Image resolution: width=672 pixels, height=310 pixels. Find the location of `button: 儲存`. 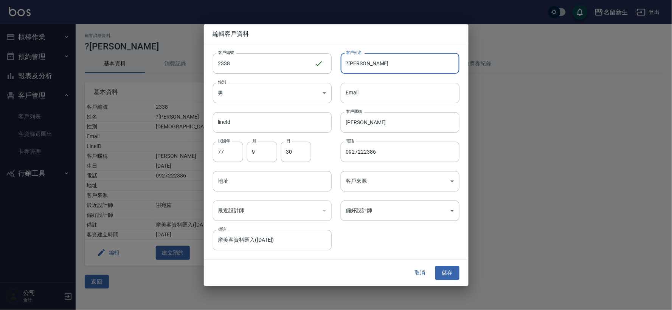

button: 儲存 is located at coordinates (447, 273).